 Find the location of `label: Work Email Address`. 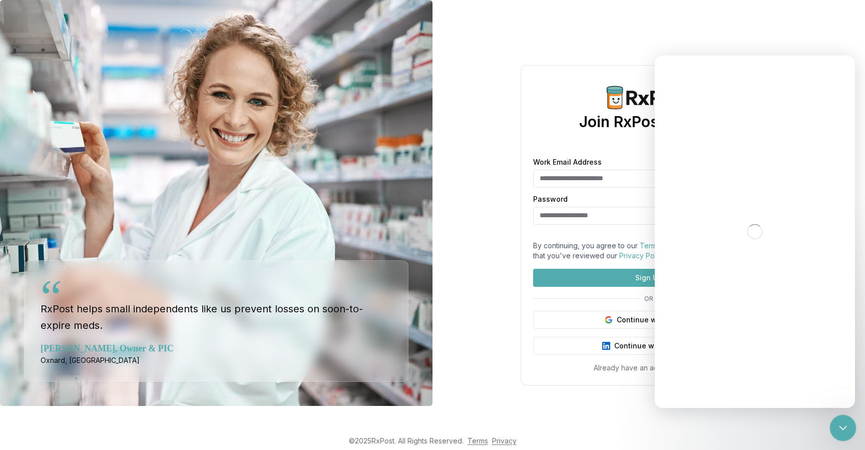

label: Work Email Address is located at coordinates (649, 162).